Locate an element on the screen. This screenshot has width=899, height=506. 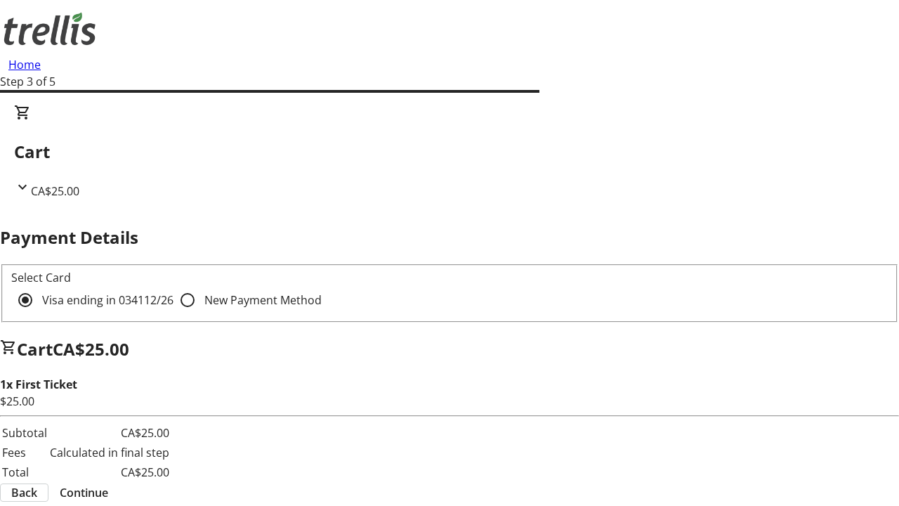
span: Cart is located at coordinates (34, 349).